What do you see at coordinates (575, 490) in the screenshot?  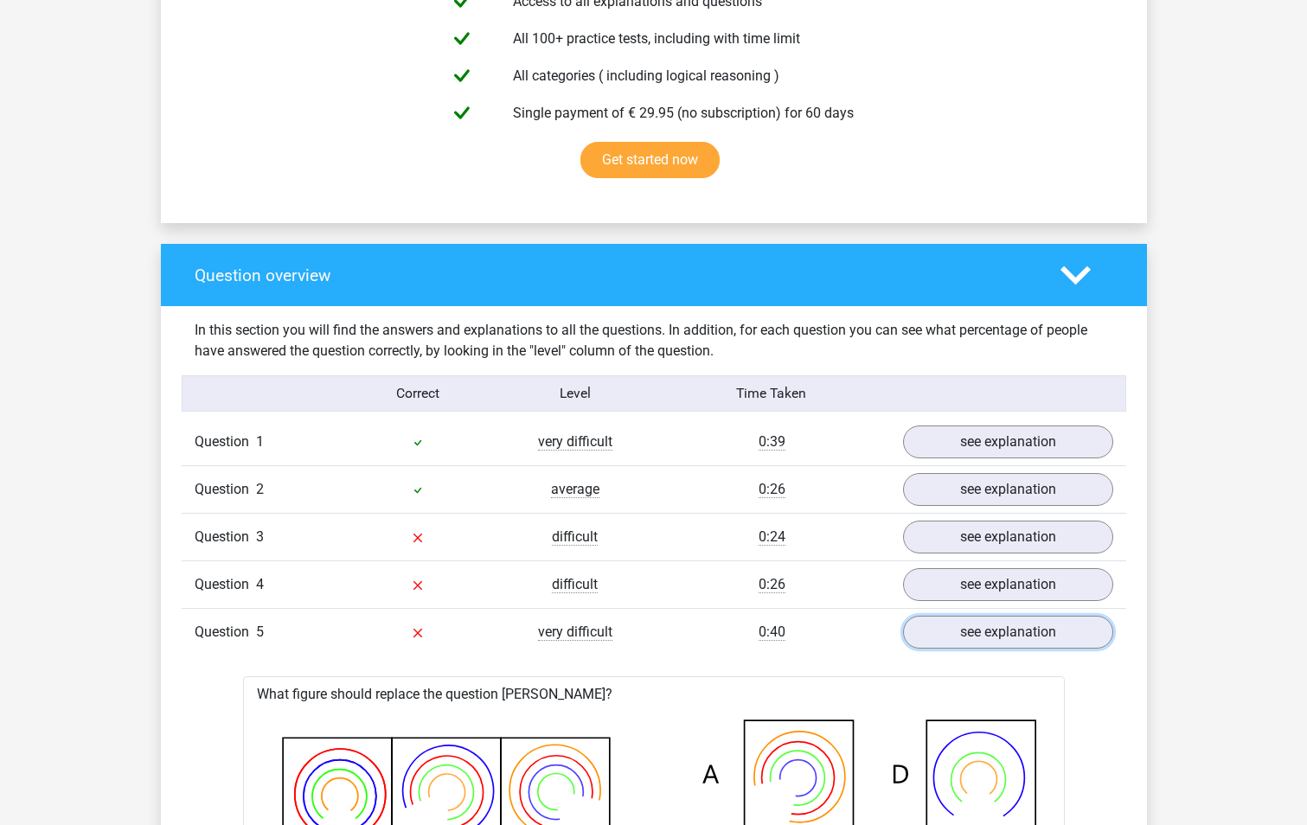 I see `span: average` at bounding box center [575, 490].